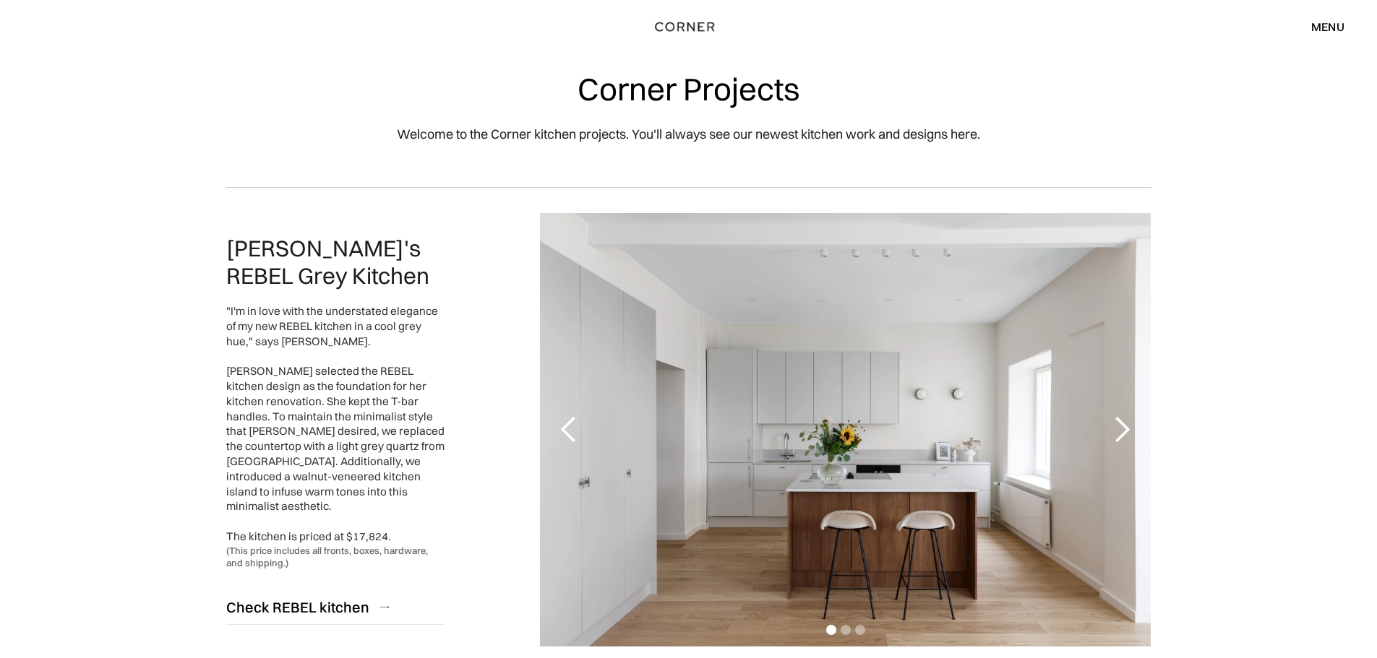 This screenshot has height=658, width=1377. What do you see at coordinates (845, 430) in the screenshot?
I see `div: carousel` at bounding box center [845, 430].